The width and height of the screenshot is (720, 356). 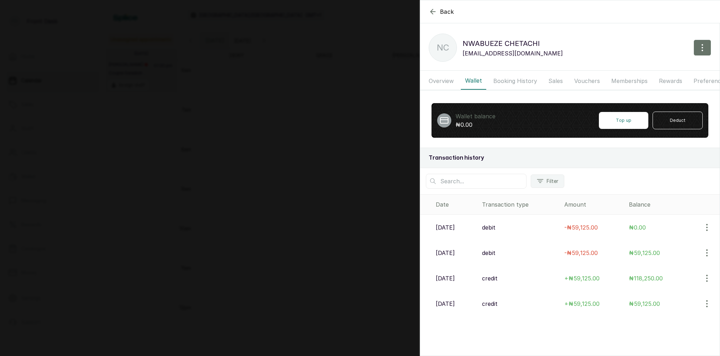 I want to click on button: Sales, so click(x=555, y=81).